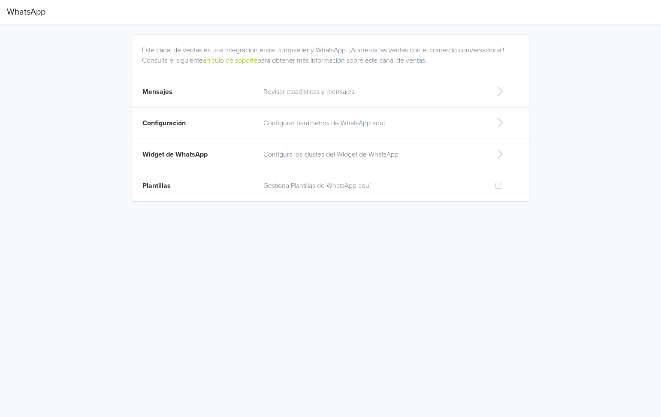 The height and width of the screenshot is (417, 661). What do you see at coordinates (372, 123) in the screenshot?
I see `p: Configurar parámetros de WhatsApp aquí` at bounding box center [372, 123].